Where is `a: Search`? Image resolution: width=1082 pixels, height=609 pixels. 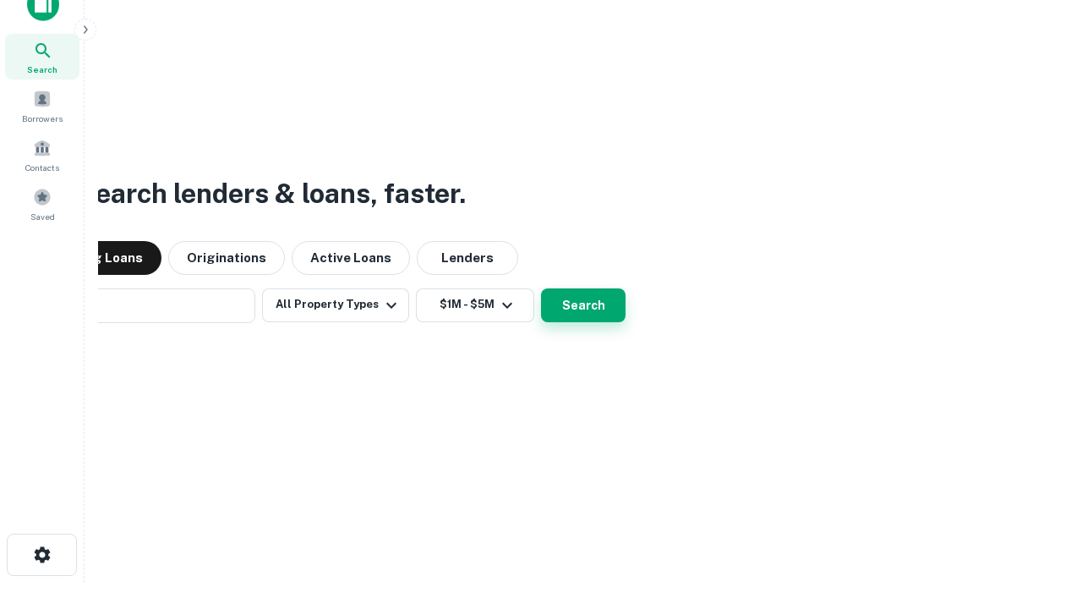
a: Search is located at coordinates (42, 57).